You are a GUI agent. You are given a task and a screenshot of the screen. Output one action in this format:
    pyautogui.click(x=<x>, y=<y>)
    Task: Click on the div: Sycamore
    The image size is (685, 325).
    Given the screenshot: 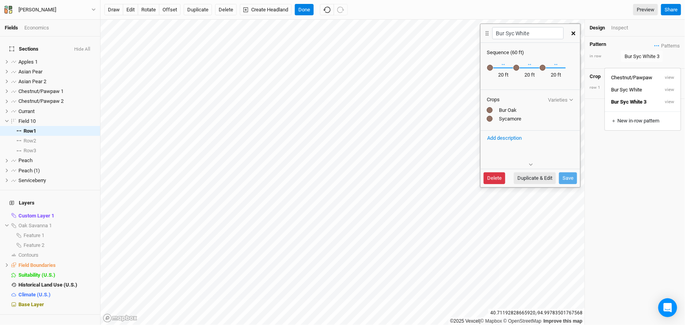 What is the action you would take?
    pyautogui.click(x=531, y=119)
    